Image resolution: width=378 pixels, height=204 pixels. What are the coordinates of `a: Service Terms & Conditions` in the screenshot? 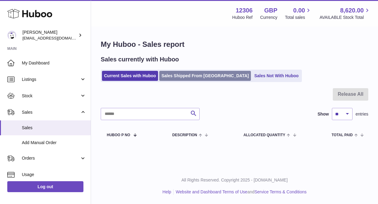 It's located at (281, 191).